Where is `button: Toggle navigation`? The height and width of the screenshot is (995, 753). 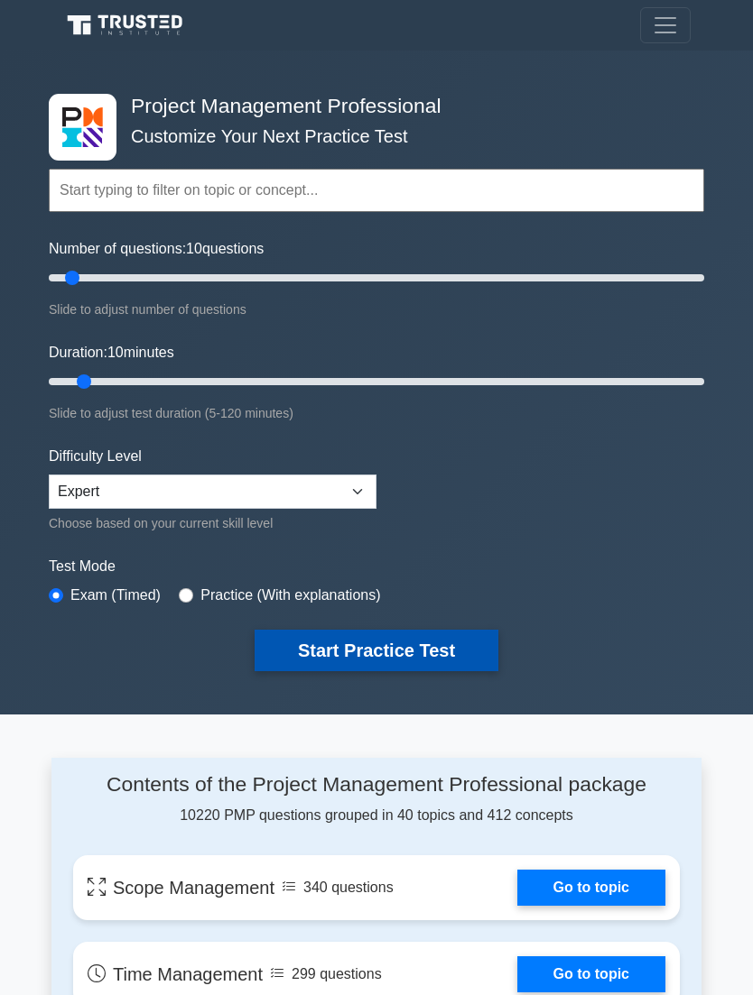 button: Toggle navigation is located at coordinates (665, 25).